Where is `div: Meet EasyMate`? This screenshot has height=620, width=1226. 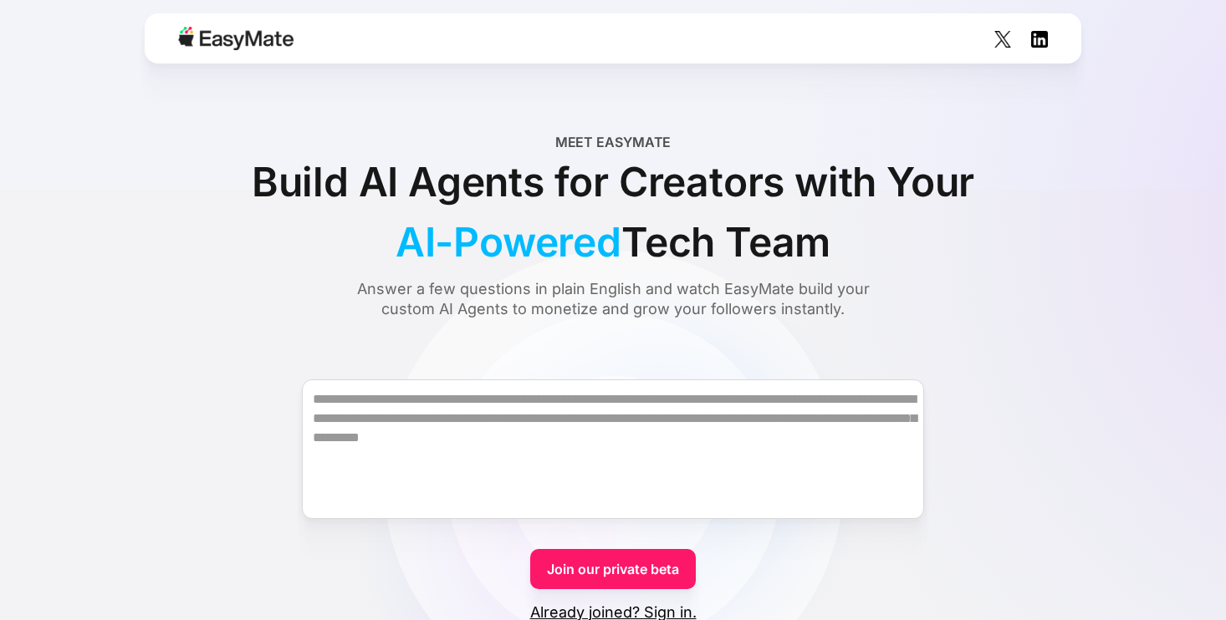
div: Meet EasyMate is located at coordinates (613, 142).